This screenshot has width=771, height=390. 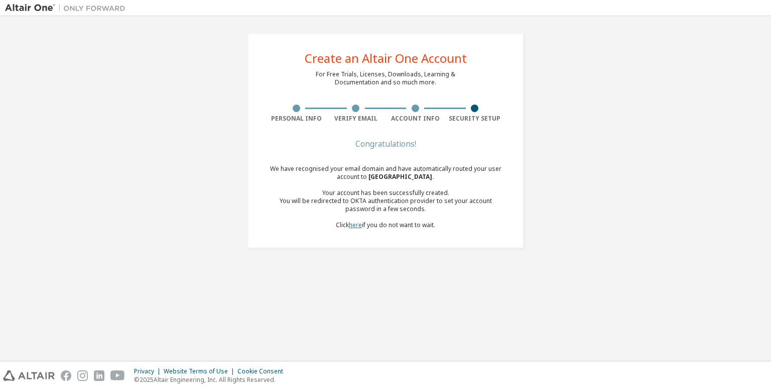 What do you see at coordinates (200, 371) in the screenshot?
I see `div: Website Terms of Use` at bounding box center [200, 371].